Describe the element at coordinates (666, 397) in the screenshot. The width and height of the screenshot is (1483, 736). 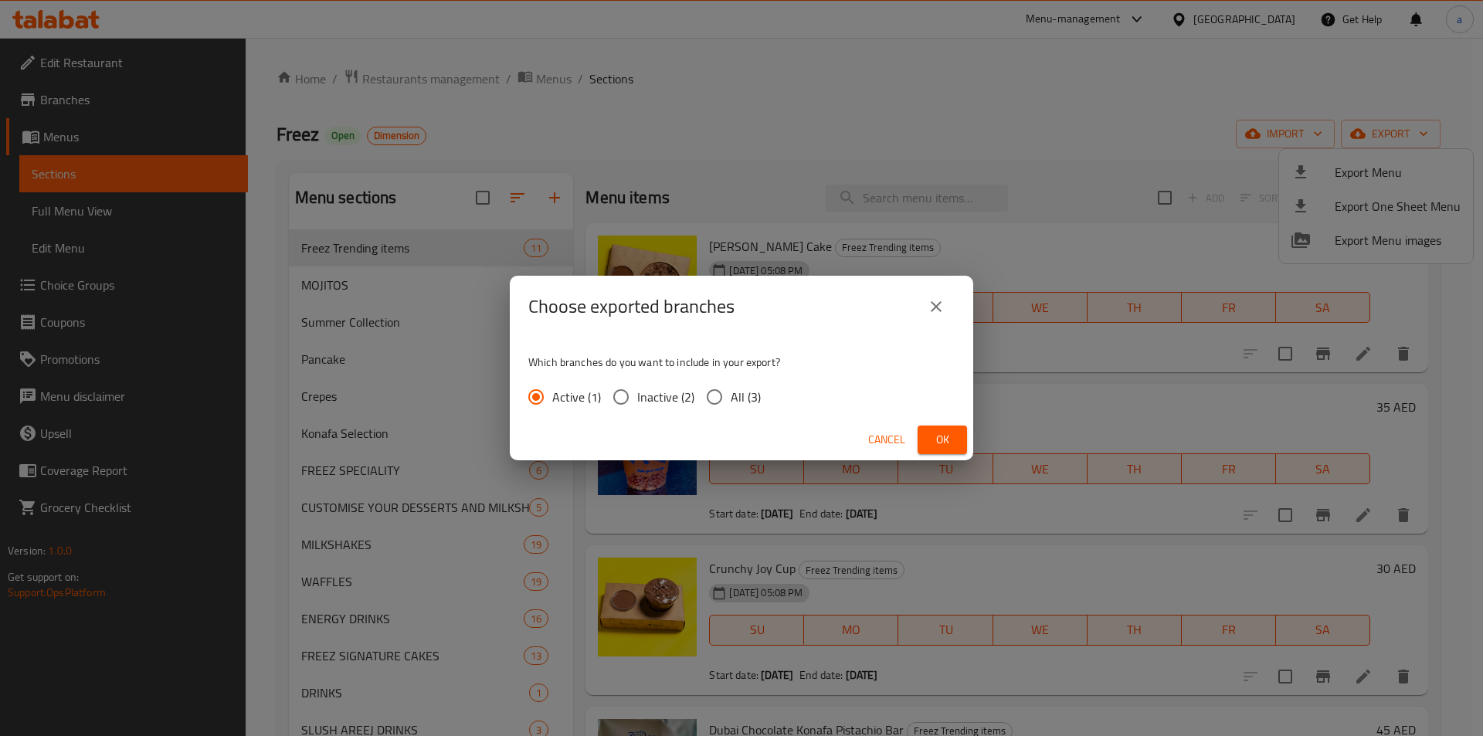
I see `span: Inactive (2)` at that location.